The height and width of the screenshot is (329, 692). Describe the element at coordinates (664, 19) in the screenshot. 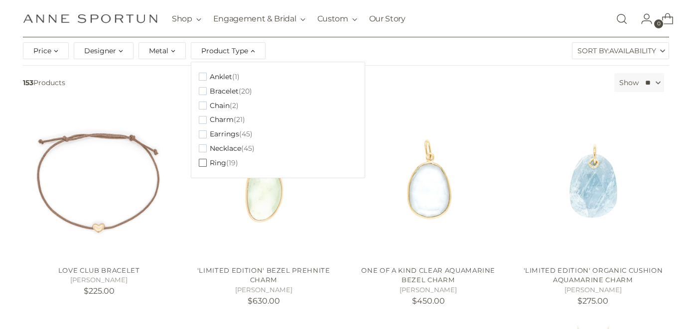

I see `a: Open cart modal` at that location.